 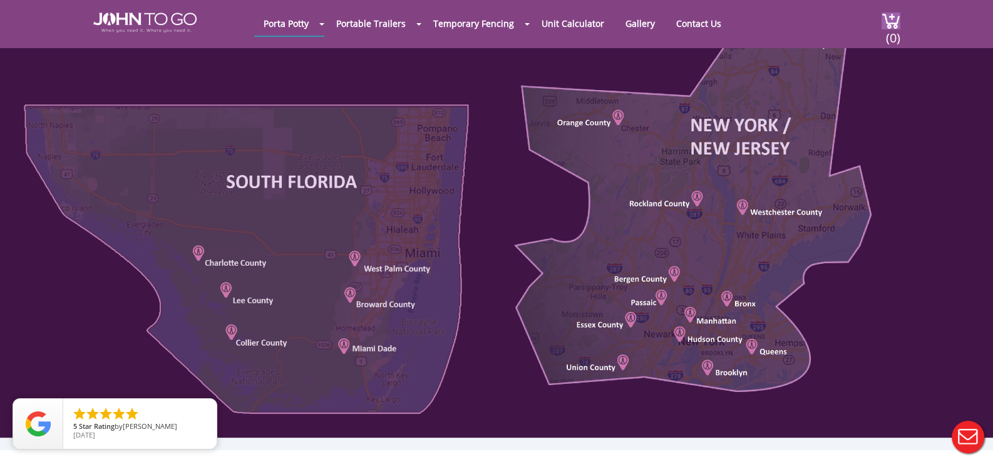 I want to click on a: Porta Potty, so click(x=286, y=23).